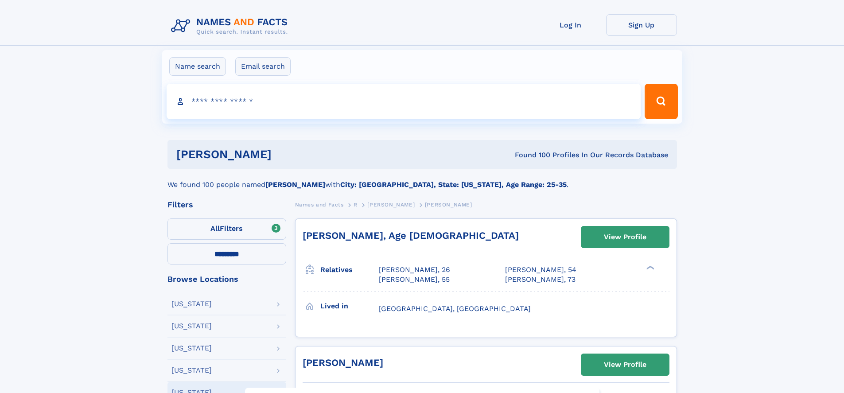 The image size is (844, 393). I want to click on label: Name search, so click(198, 66).